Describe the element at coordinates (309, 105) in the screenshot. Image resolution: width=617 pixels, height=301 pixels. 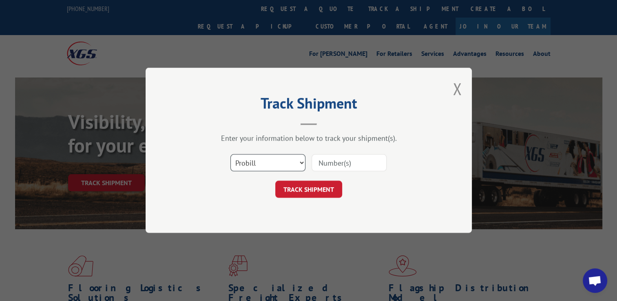
I see `h2: Track Shipment` at that location.